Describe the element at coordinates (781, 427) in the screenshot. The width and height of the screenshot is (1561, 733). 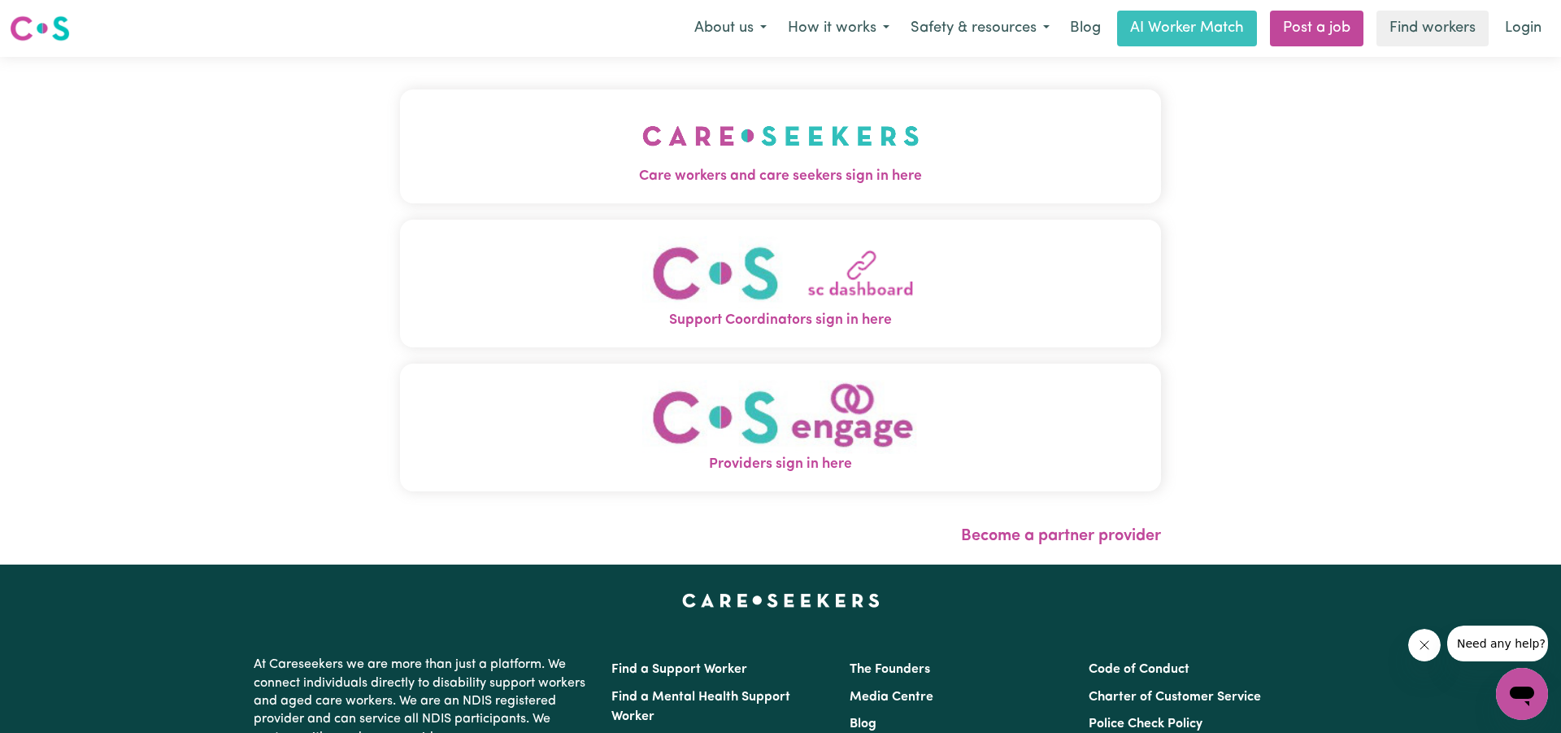
I see `button: Providers sign in here` at that location.